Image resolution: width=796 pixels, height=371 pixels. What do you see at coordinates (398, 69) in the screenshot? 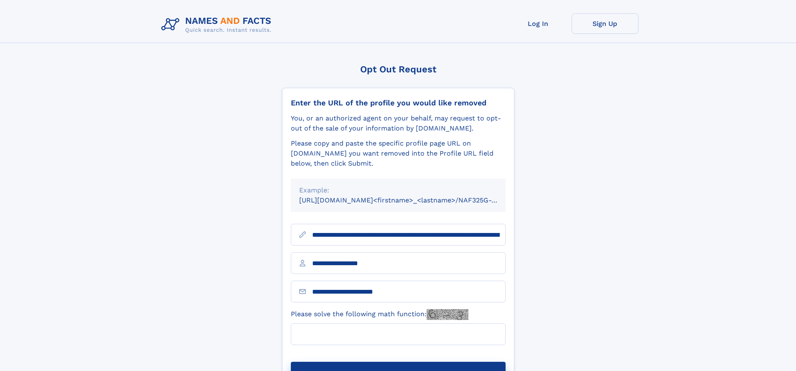
I see `div: Opt Out Request` at bounding box center [398, 69].